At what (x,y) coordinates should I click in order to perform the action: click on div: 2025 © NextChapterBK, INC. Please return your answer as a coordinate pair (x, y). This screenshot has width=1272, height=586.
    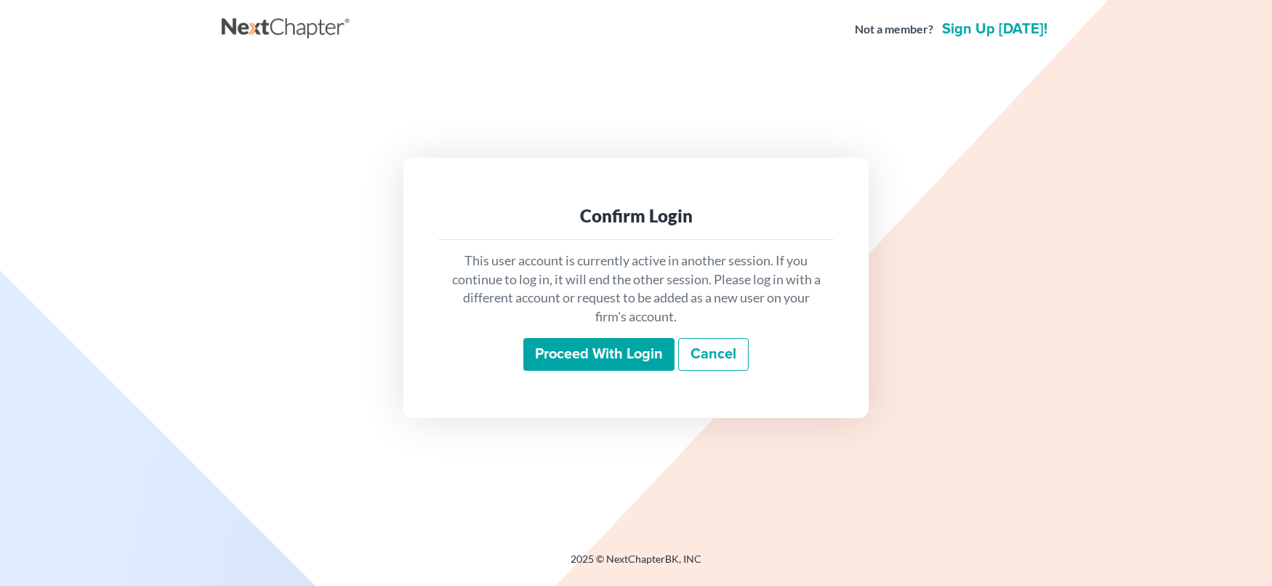
    Looking at the image, I should click on (636, 565).